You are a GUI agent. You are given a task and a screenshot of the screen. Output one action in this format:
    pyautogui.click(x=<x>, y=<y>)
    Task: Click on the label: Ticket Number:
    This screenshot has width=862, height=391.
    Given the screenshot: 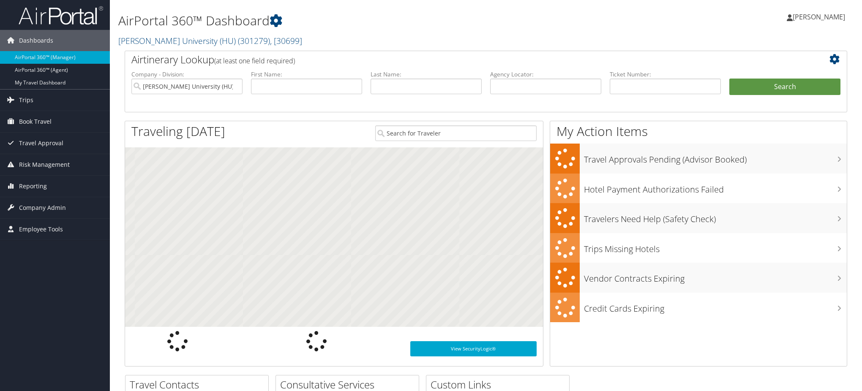 What is the action you would take?
    pyautogui.click(x=665, y=74)
    